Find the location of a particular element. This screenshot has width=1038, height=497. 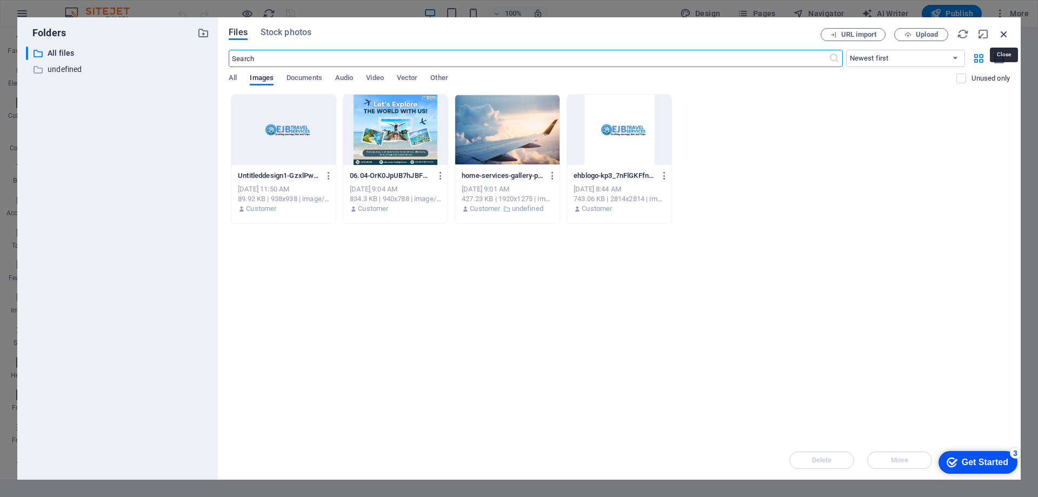

p: 06.04-OrK0JpUB7hJBFUzCoFjgdA.png is located at coordinates (390, 176).